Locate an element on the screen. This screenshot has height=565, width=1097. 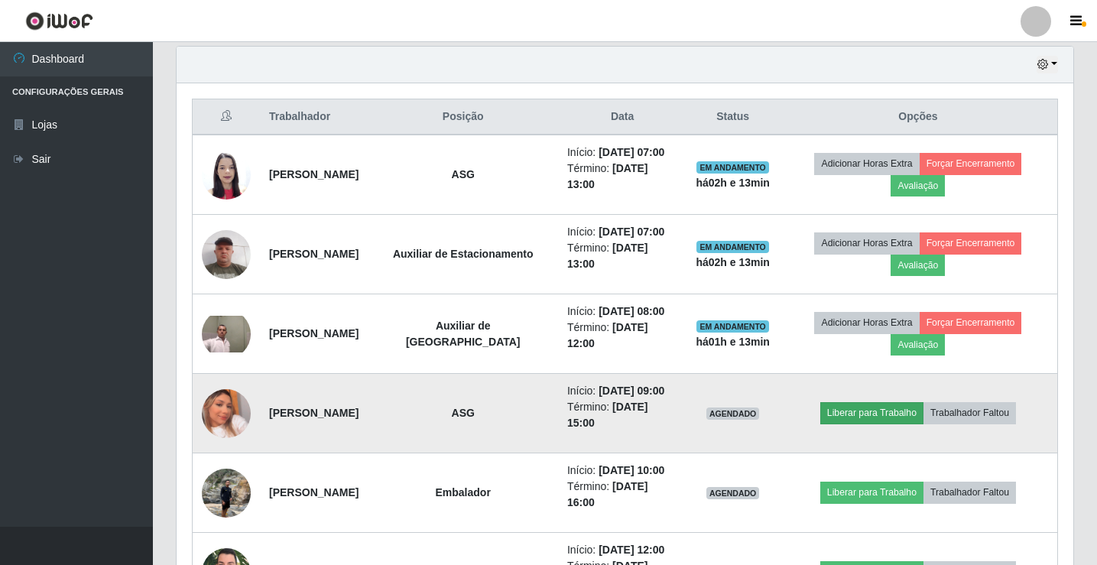
img: CoreUI Logo is located at coordinates (59, 21).